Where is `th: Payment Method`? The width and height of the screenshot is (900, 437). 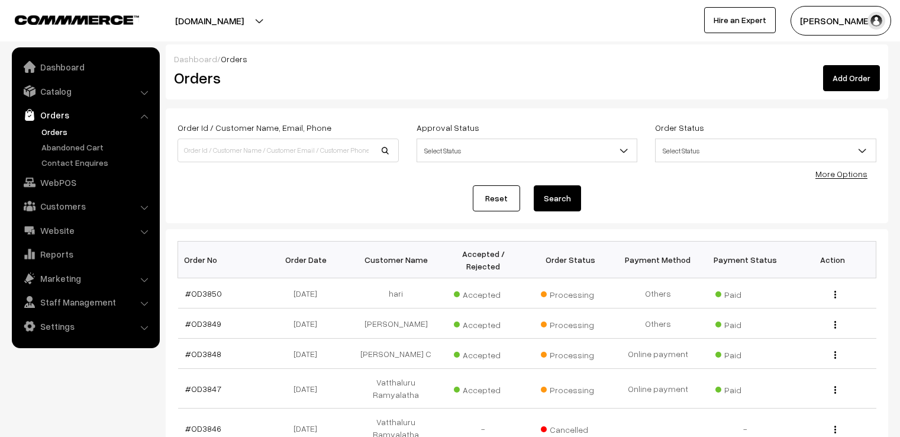
th: Payment Method is located at coordinates (658, 260).